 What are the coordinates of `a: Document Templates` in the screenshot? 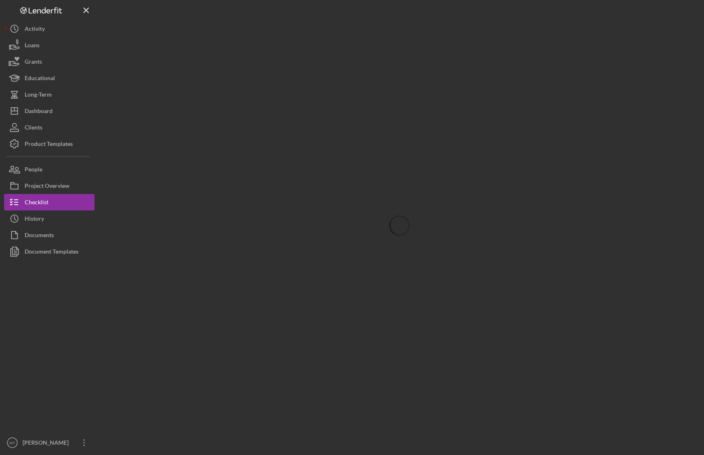 It's located at (49, 252).